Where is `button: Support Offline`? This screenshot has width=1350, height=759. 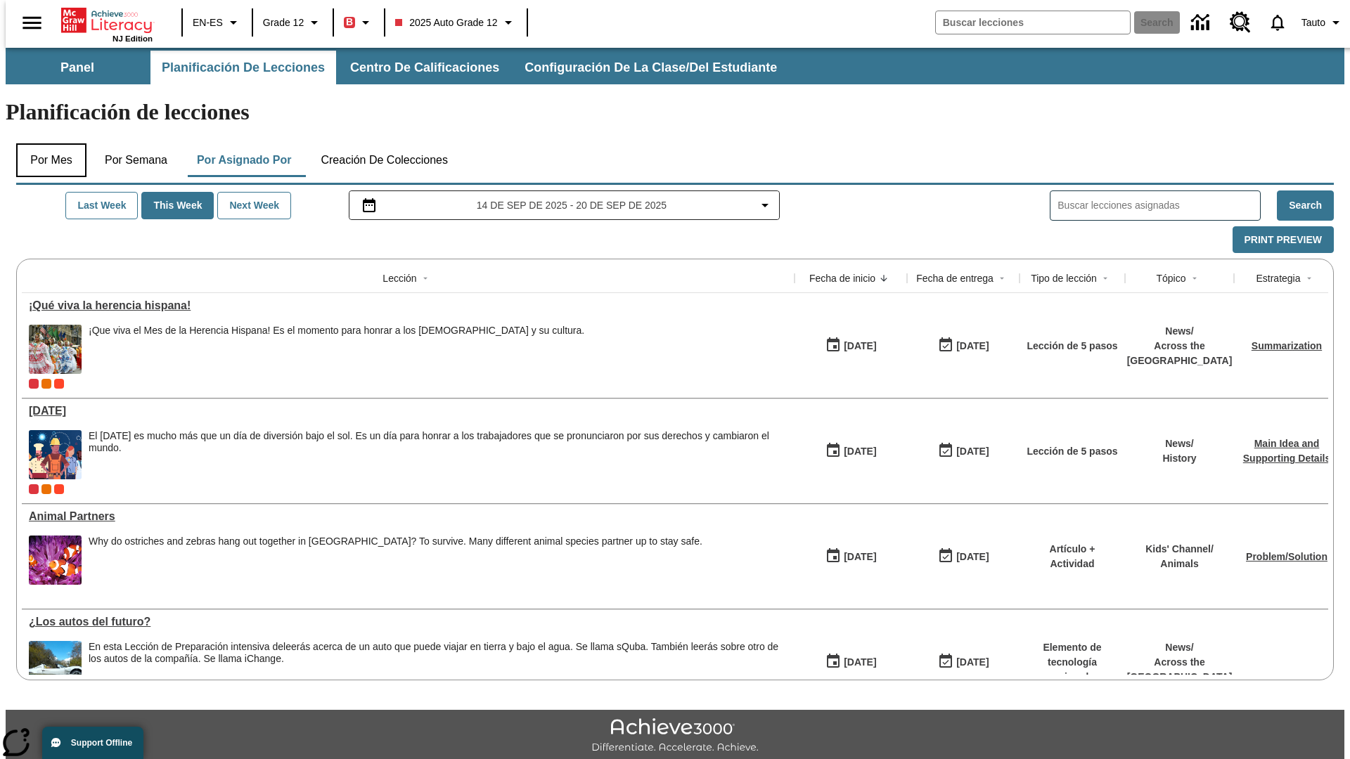 button: Support Offline is located at coordinates (93, 743).